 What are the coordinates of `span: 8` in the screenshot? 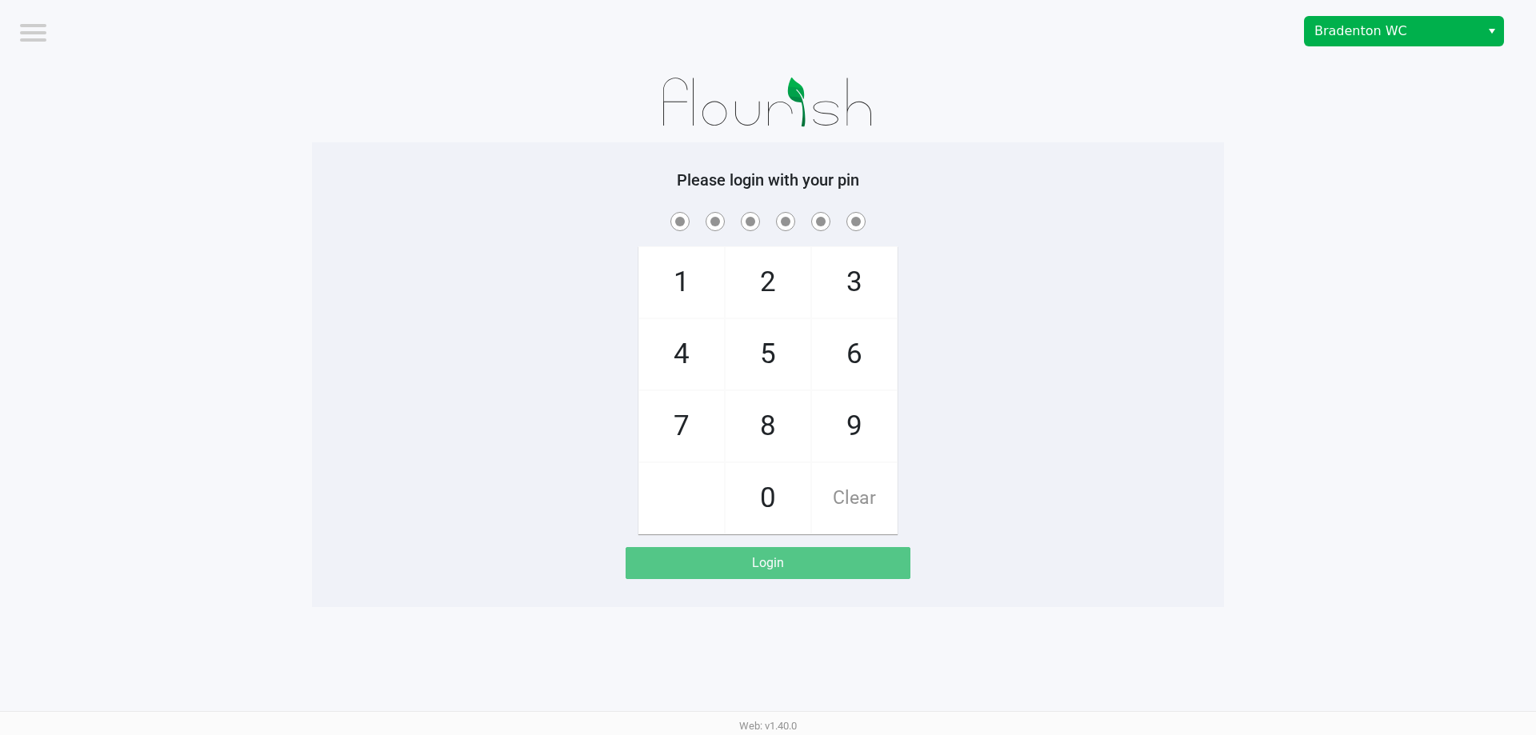 It's located at (768, 426).